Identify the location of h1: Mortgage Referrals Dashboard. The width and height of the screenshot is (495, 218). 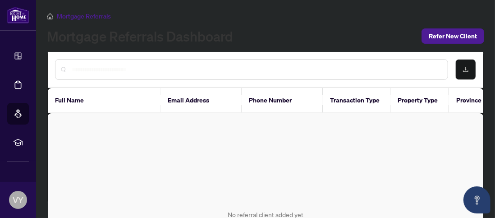
(140, 36).